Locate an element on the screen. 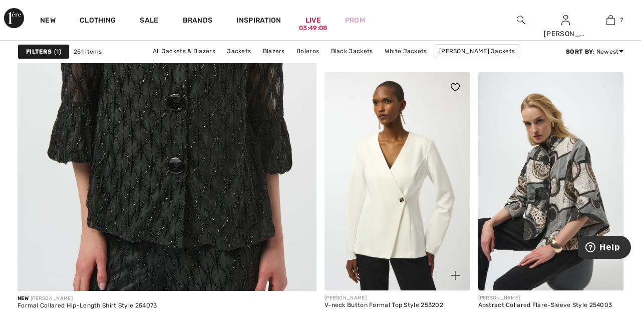 This screenshot has height=311, width=641. span: Inspiration is located at coordinates (259, 21).